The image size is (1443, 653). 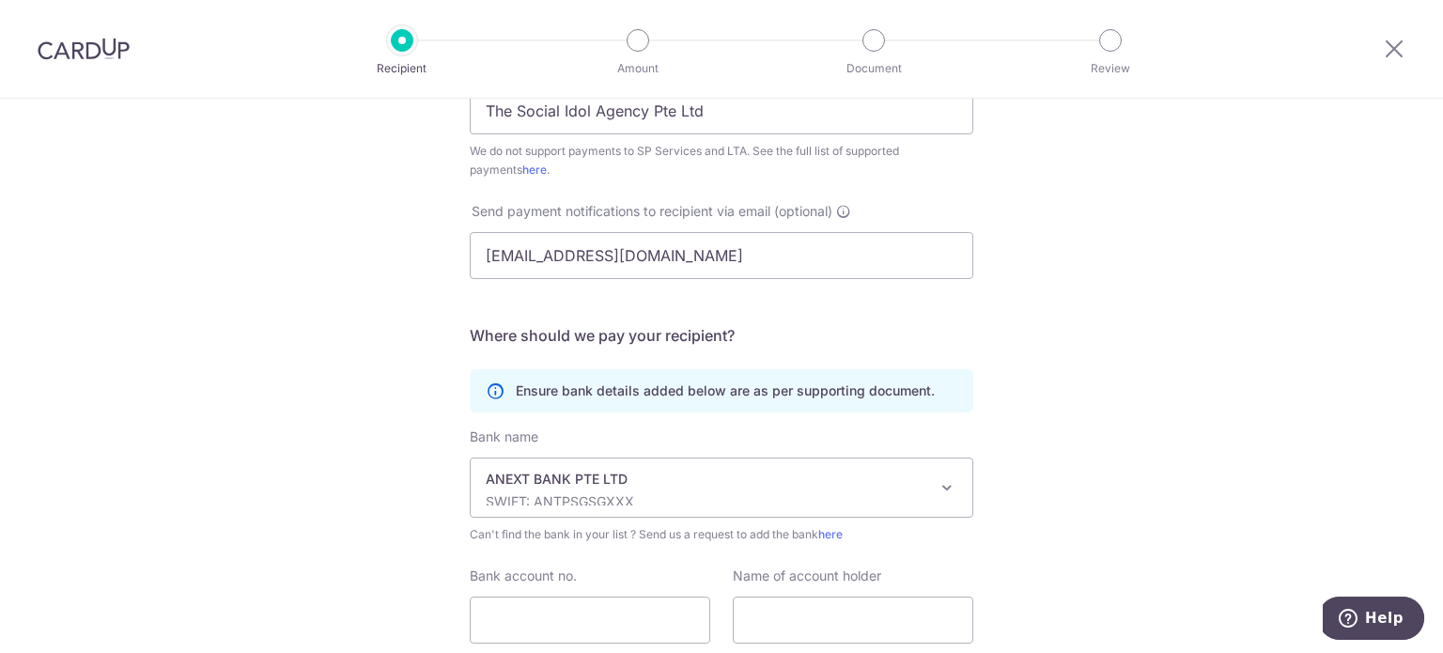 What do you see at coordinates (722, 161) in the screenshot?
I see `div: We do not support payments to SP Services and LTA. See the full list of supported payments .` at bounding box center [722, 161].